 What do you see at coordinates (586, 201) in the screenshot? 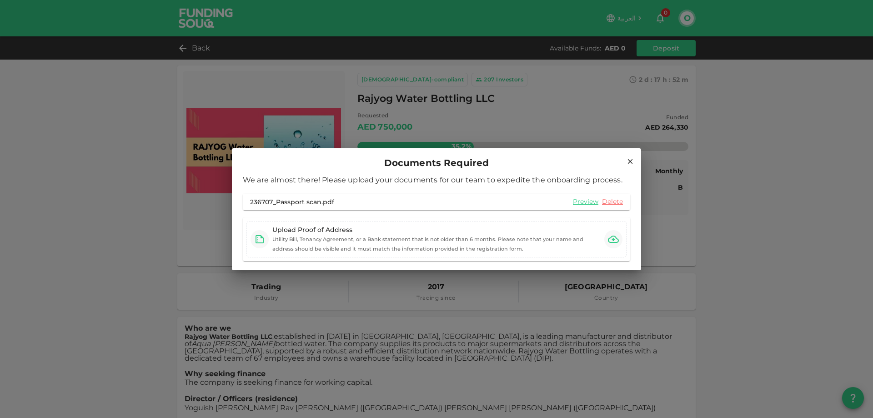
I see `a: Preview` at bounding box center [586, 201].